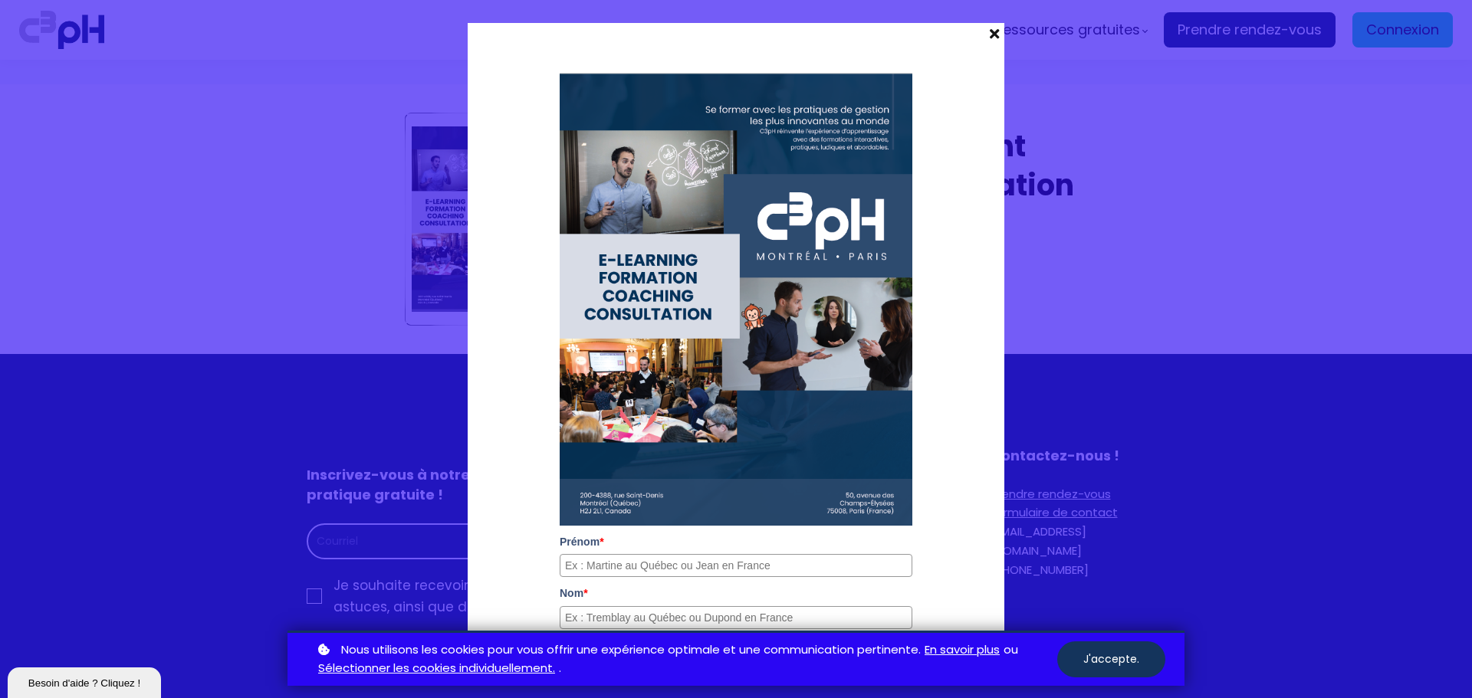 The height and width of the screenshot is (698, 1472). What do you see at coordinates (736, 542) in the screenshot?
I see `label: Prénom` at bounding box center [736, 542].